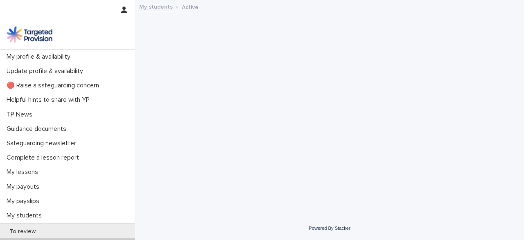  What do you see at coordinates (43, 143) in the screenshot?
I see `p: Safeguarding newsletter` at bounding box center [43, 143].